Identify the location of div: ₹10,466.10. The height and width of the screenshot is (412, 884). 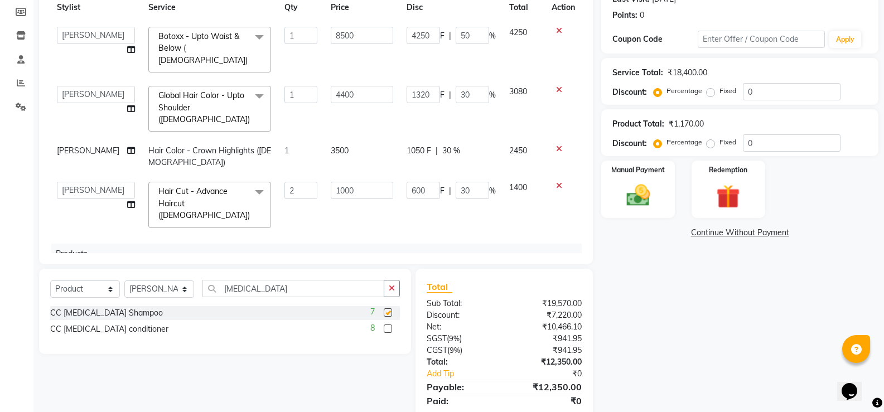
(547, 327).